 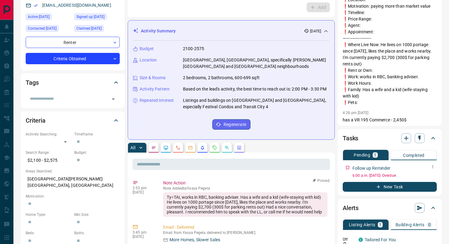 I want to click on p: 2:53 pm, so click(x=143, y=188).